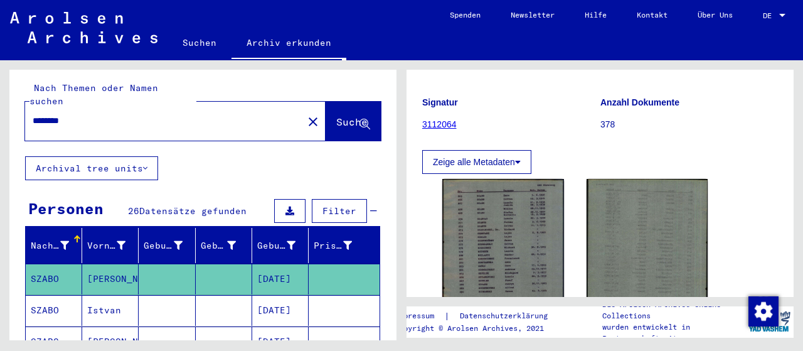  Describe the element at coordinates (289, 44) in the screenshot. I see `a: Archiv erkunden` at that location.